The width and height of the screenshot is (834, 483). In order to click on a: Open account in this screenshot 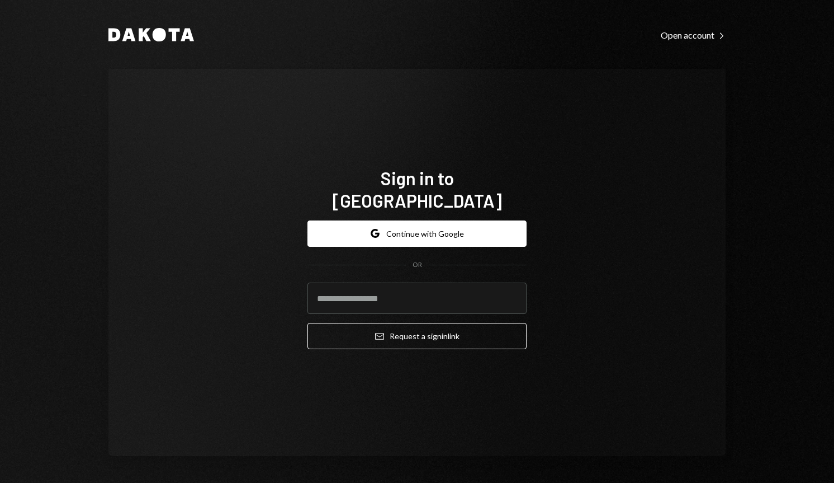, I will do `click(693, 35)`.